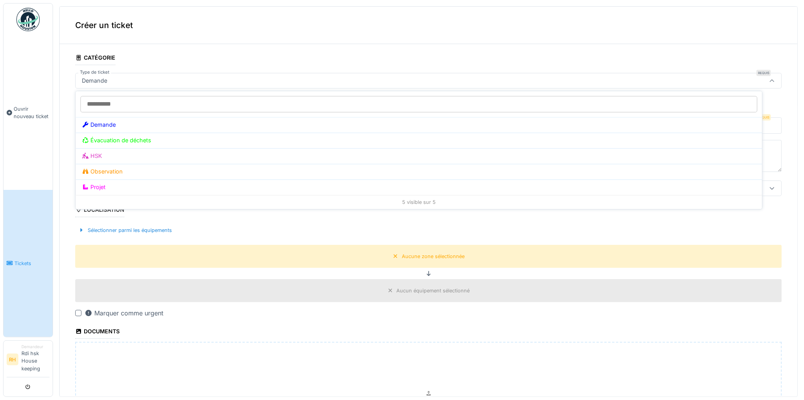 This screenshot has height=400, width=804. What do you see at coordinates (433, 256) in the screenshot?
I see `div: Aucune zone sélectionnée` at bounding box center [433, 256].